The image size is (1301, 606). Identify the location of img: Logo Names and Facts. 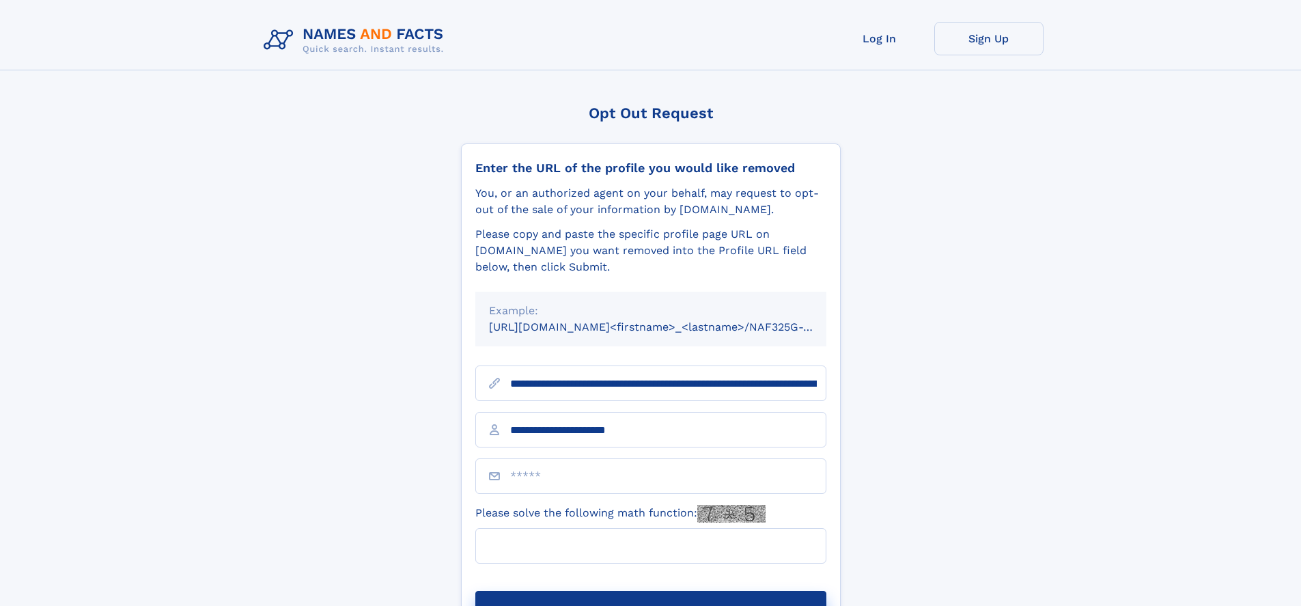
(356, 40).